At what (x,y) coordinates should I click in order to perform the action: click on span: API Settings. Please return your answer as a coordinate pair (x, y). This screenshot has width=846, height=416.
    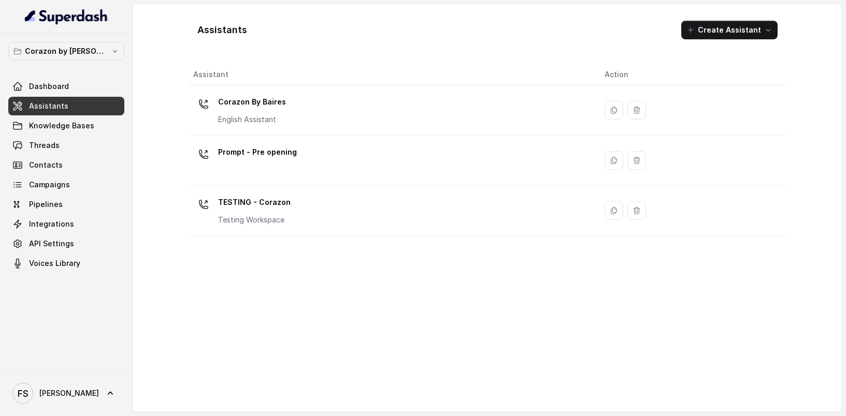
    Looking at the image, I should click on (51, 244).